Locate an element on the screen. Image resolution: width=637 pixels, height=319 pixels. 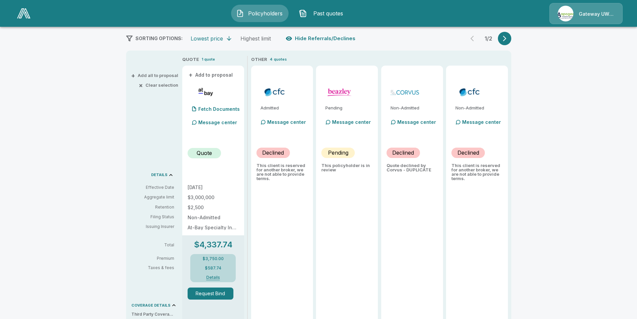
span: Past quotes is located at coordinates (328, 13).